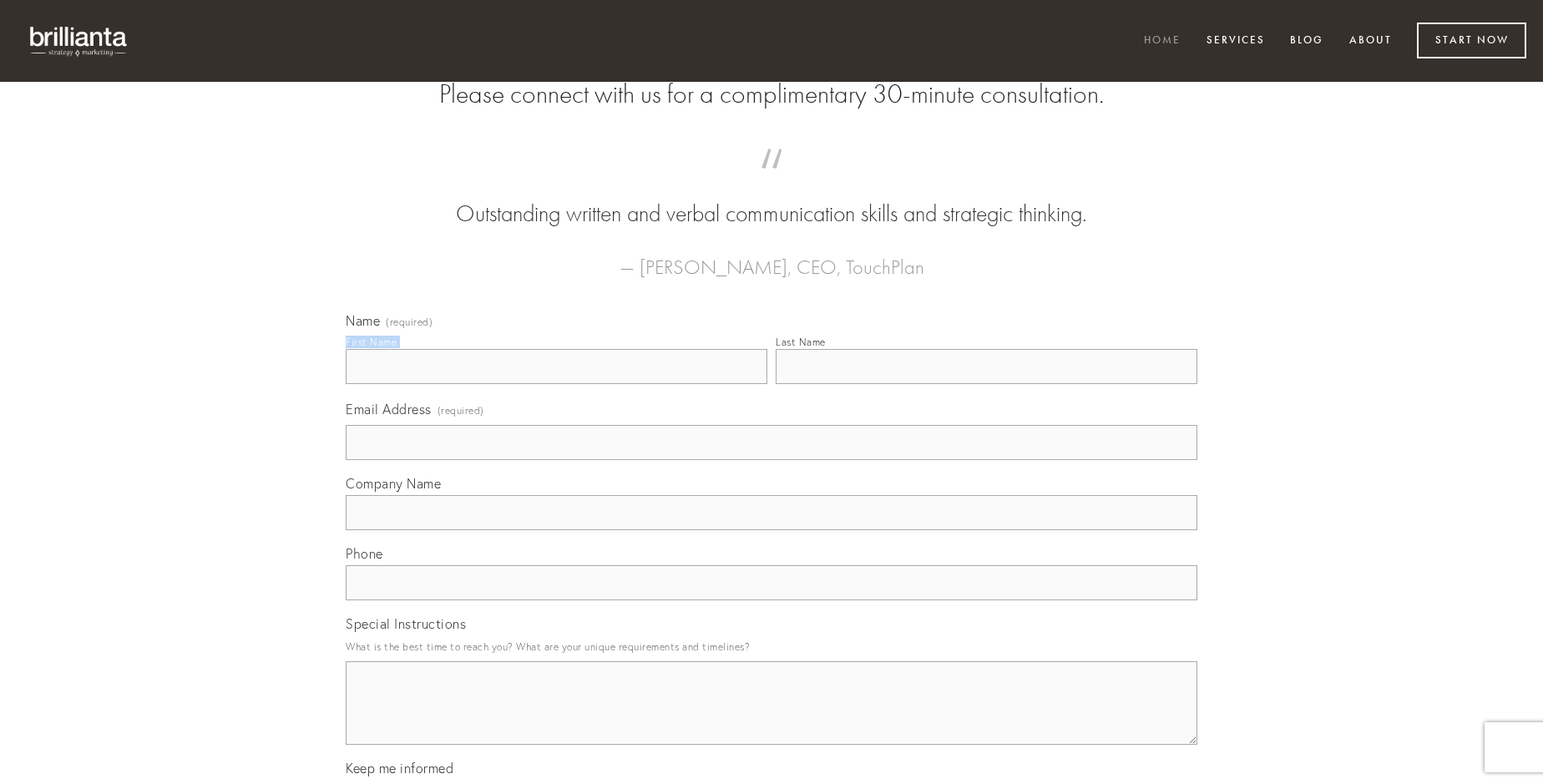 Image resolution: width=1543 pixels, height=784 pixels. What do you see at coordinates (406, 623) in the screenshot?
I see `span: Special Instructions` at bounding box center [406, 623].